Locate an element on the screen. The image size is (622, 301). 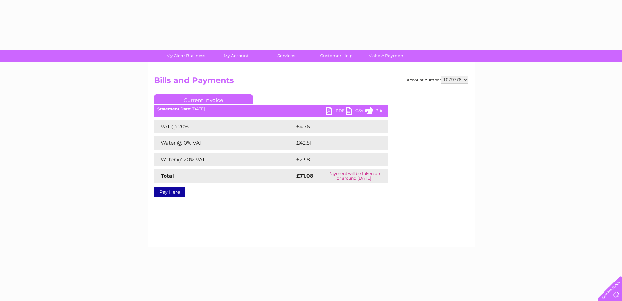
td: £4.76 is located at coordinates (334, 127).